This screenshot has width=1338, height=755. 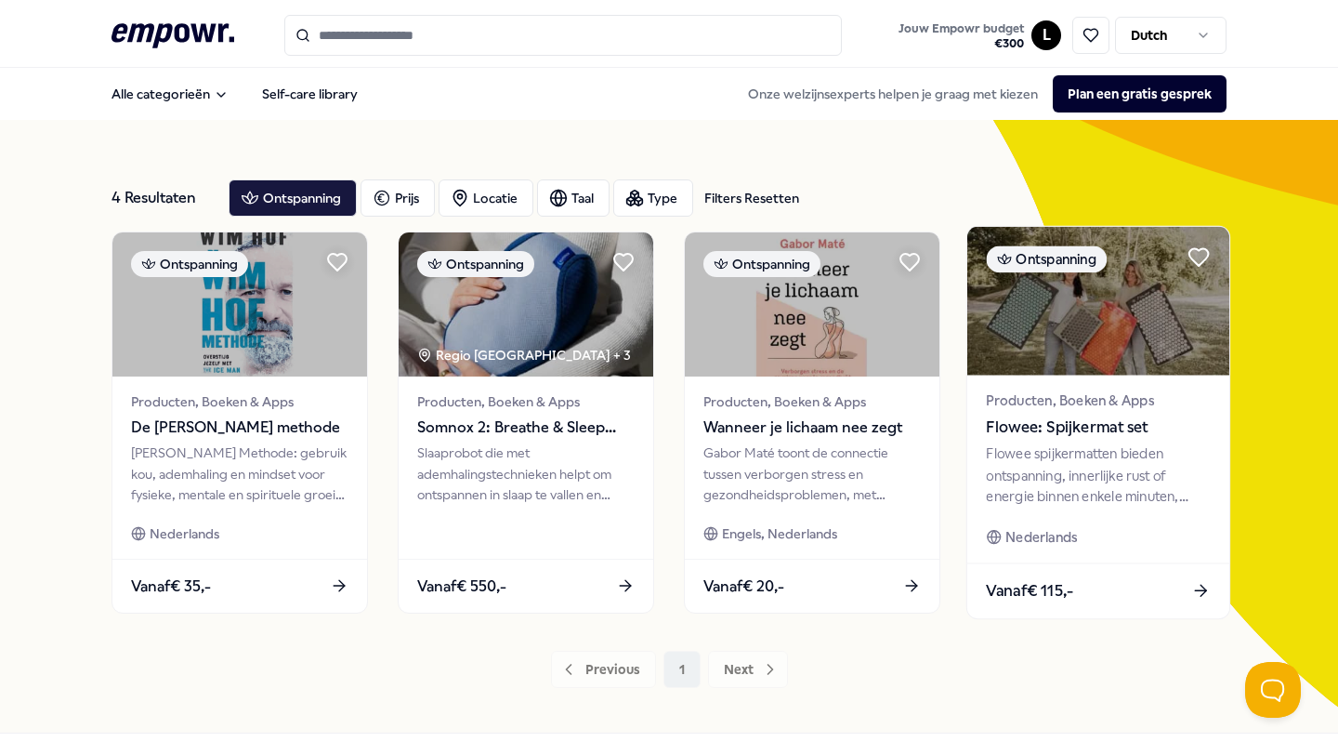 I want to click on button: Plan een gratis gesprek, so click(x=1139, y=94).